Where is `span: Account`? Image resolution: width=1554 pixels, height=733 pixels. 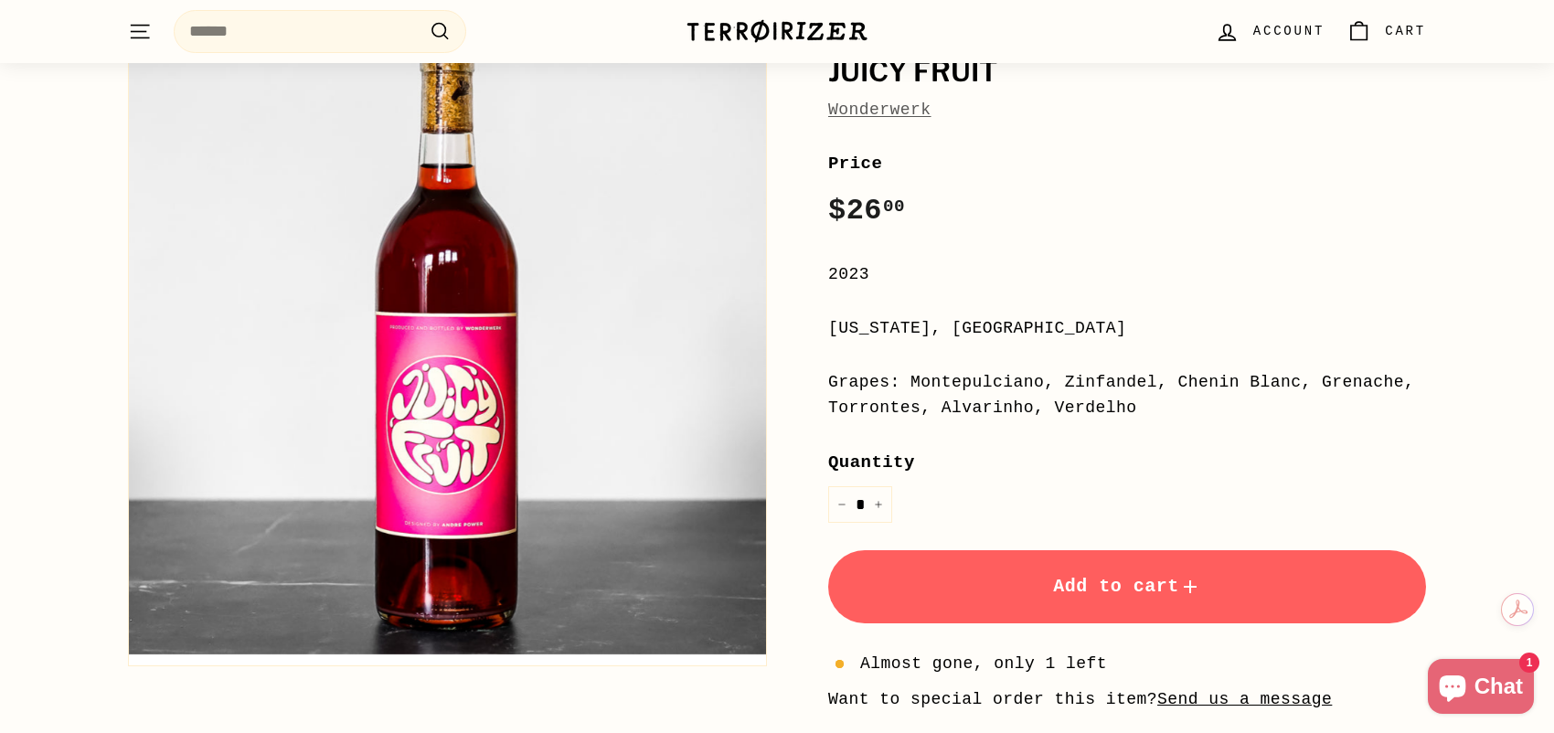
span: Account is located at coordinates (1289, 31).